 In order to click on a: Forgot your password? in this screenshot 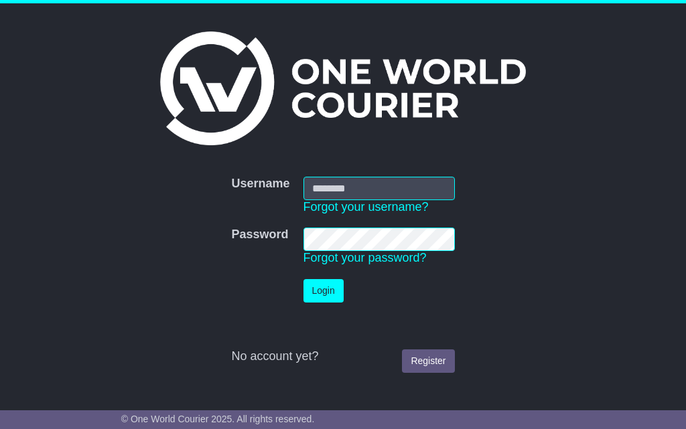, I will do `click(365, 258)`.